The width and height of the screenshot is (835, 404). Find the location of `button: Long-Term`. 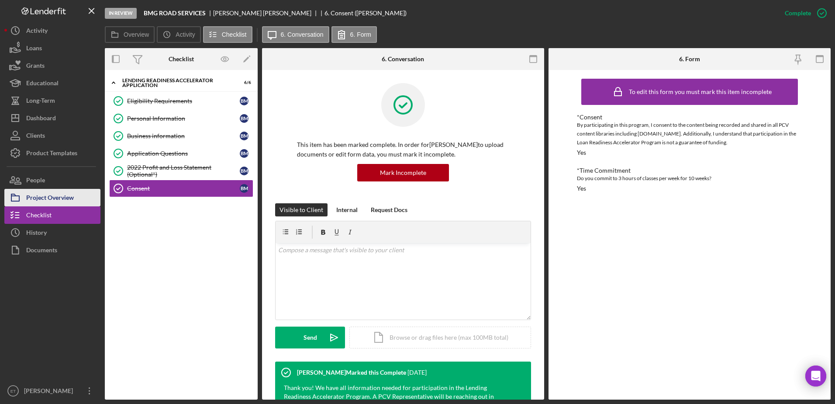

button: Long-Term is located at coordinates (52, 100).